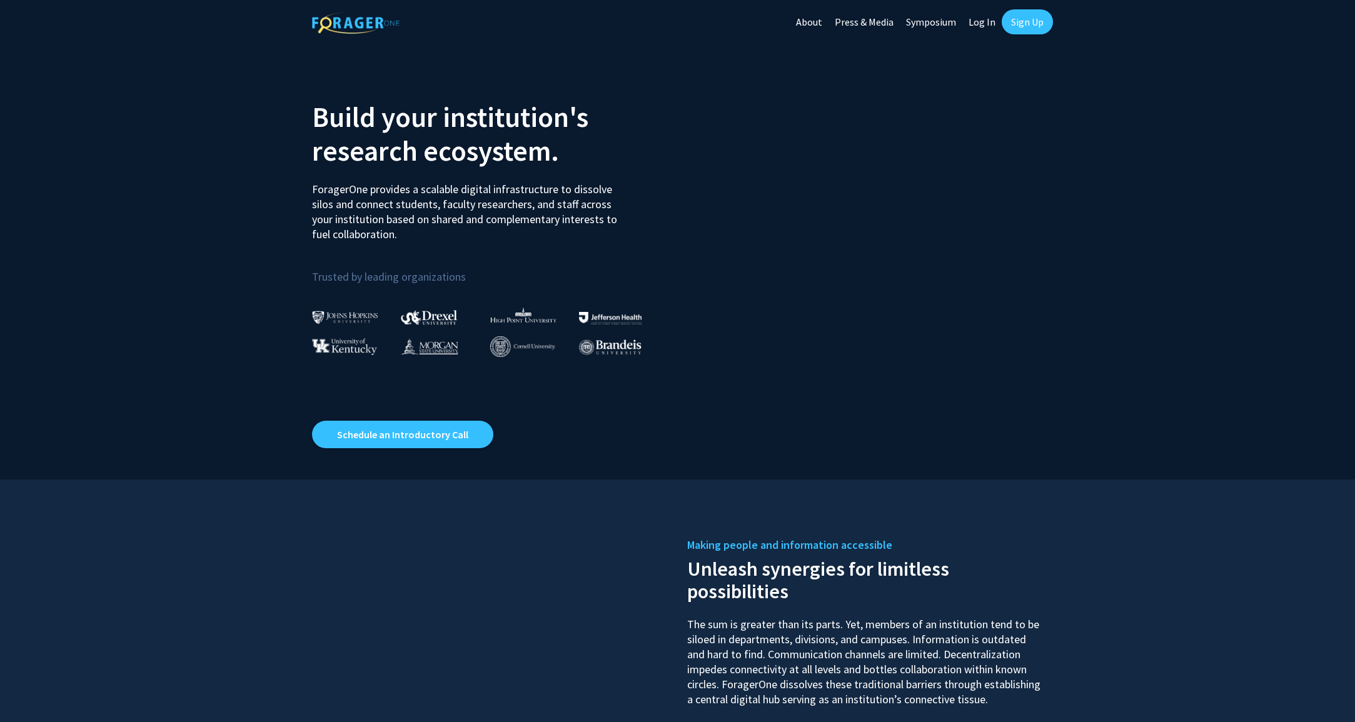  I want to click on a: Sign Up, so click(1028, 22).